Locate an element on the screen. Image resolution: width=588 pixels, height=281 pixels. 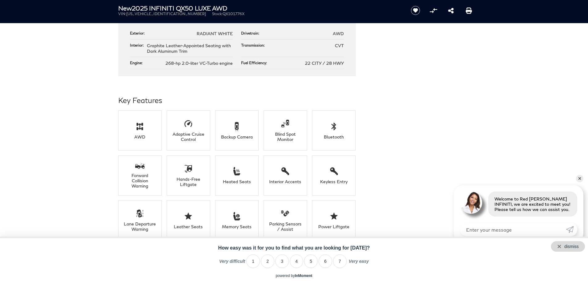
div: Close survey is located at coordinates (568, 246).